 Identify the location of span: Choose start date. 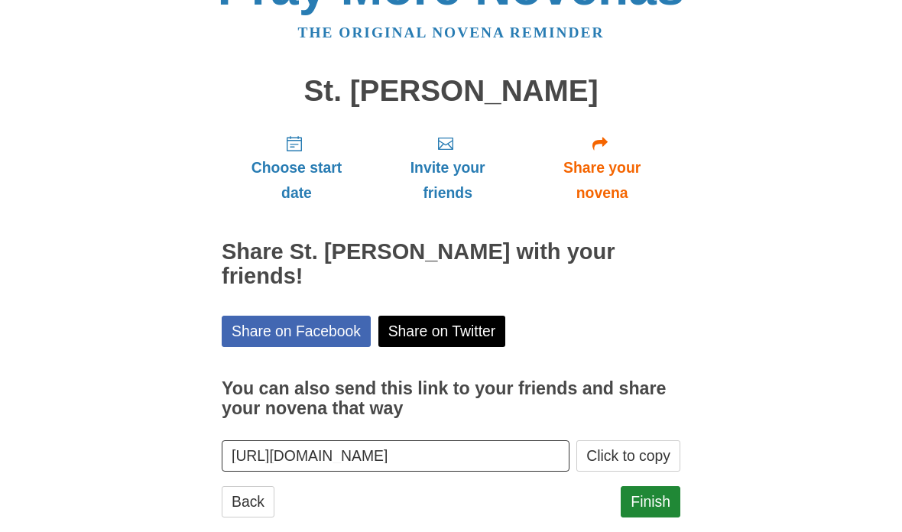
(297, 180).